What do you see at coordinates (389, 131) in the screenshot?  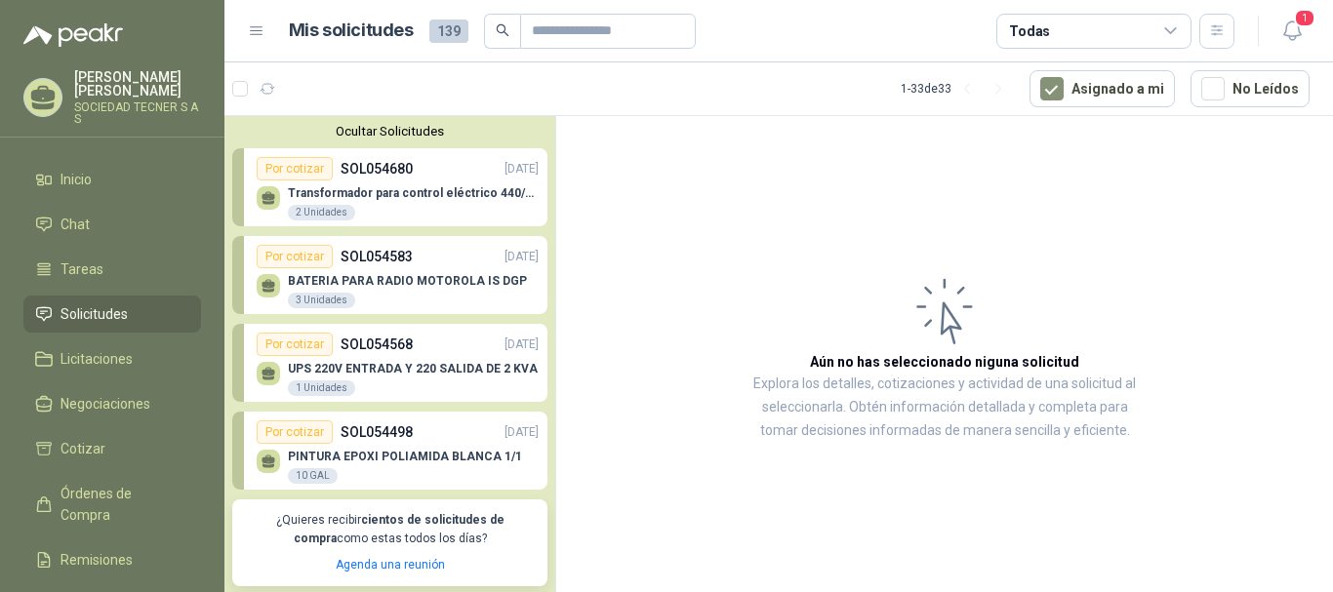 I see `button: Ocultar Solicitudes` at bounding box center [389, 131].